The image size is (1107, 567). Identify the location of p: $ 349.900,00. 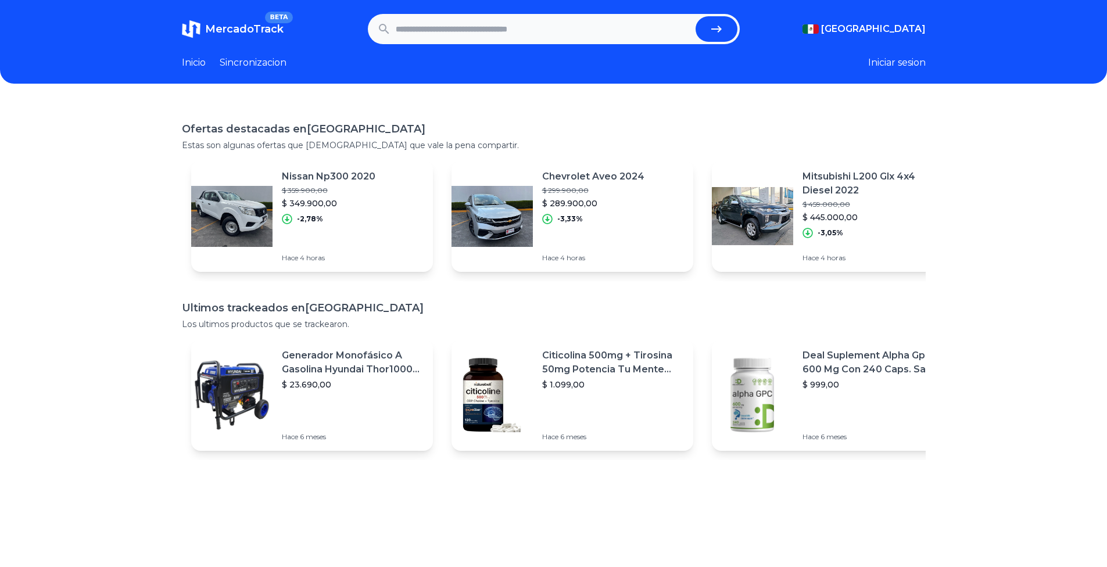
(328, 203).